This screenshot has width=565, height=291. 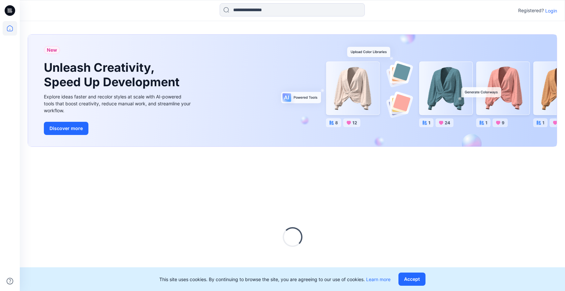 What do you see at coordinates (66, 129) in the screenshot?
I see `button: Discover more` at bounding box center [66, 129].